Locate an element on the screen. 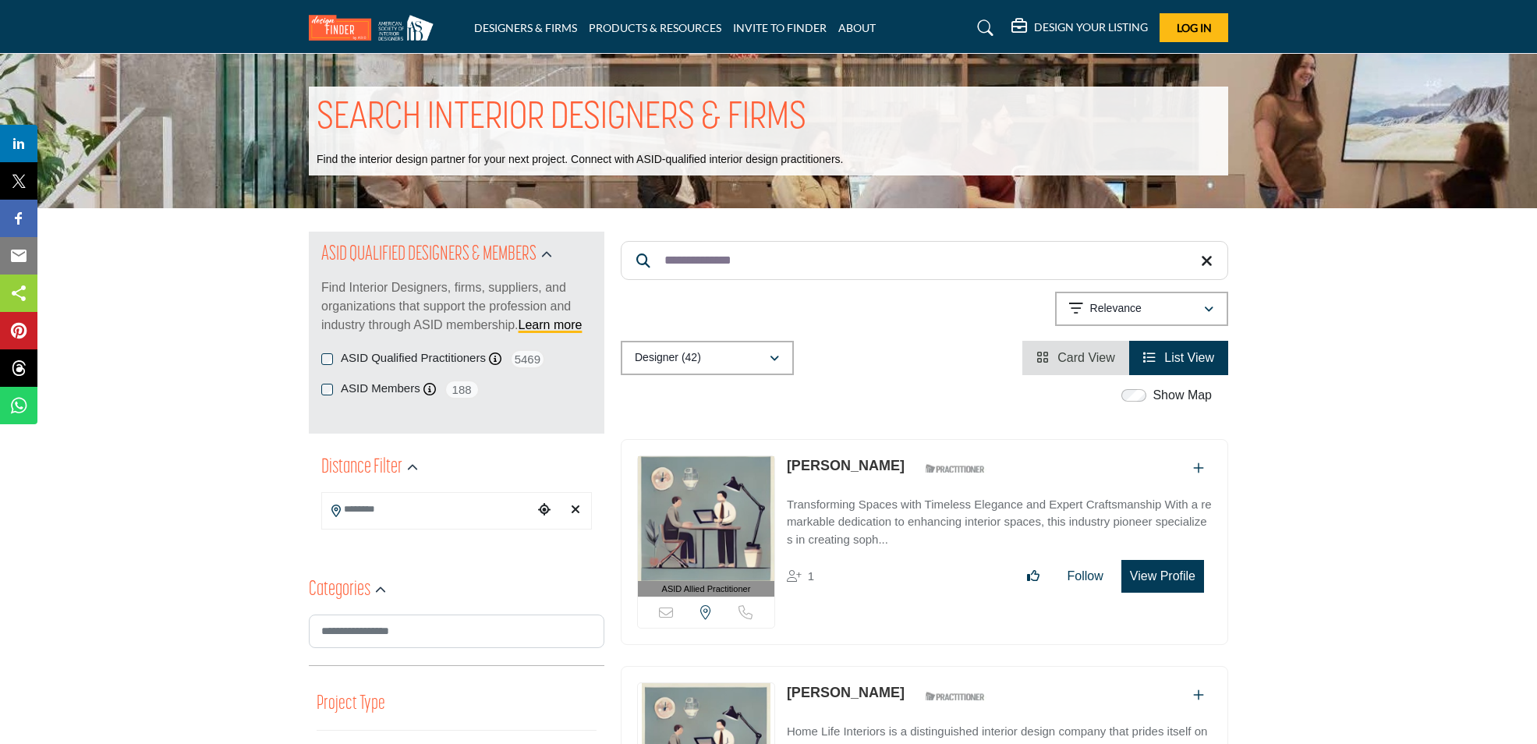 The image size is (1537, 744). div: Clear search location is located at coordinates (575, 510).